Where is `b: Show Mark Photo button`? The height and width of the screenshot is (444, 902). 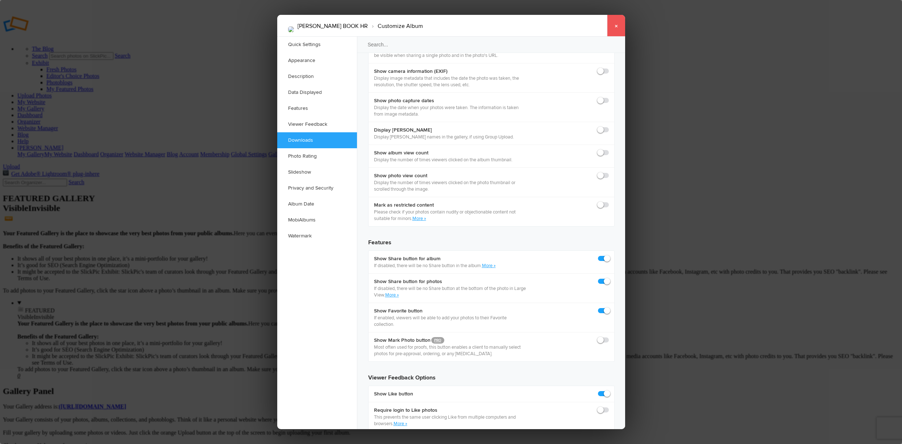 b: Show Mark Photo button is located at coordinates (450, 340).